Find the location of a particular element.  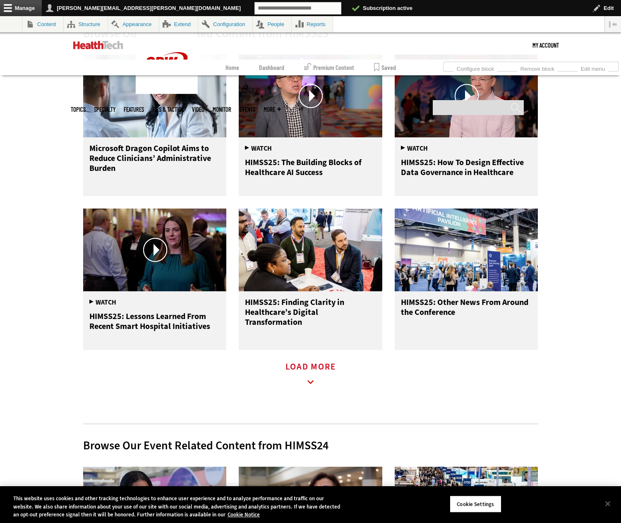

div: User menu is located at coordinates (546, 45).